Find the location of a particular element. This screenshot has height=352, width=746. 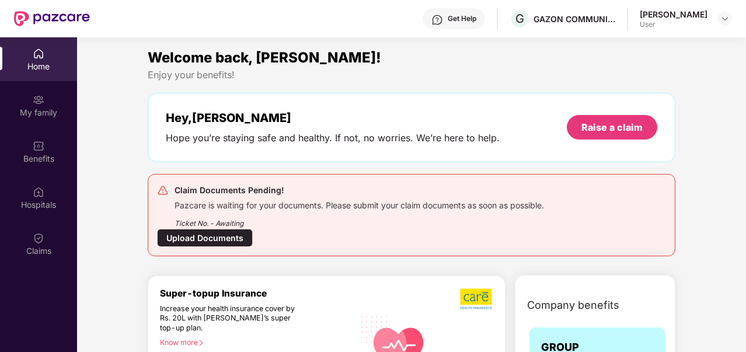

div: Pazcare is waiting for your documents. Please submit your claim documents as soon as possible. is located at coordinates (359, 204).